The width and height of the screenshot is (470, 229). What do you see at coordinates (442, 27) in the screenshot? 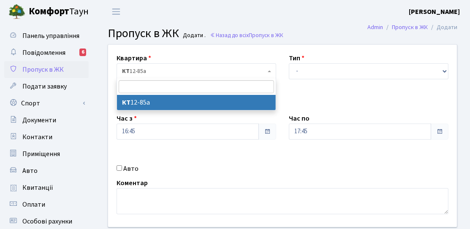
I see `li: Додати` at bounding box center [442, 27].